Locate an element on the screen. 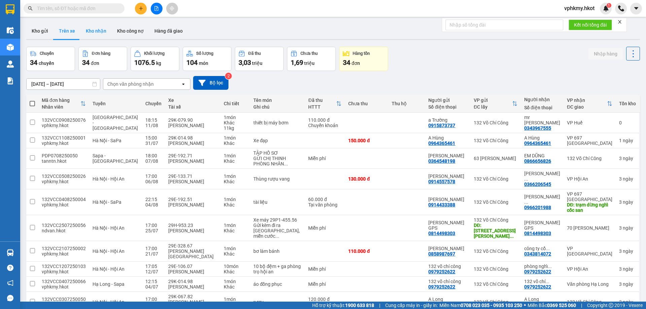 This screenshot has width=646, height=309. div: 132VCC2507250056 is located at coordinates (64, 225).